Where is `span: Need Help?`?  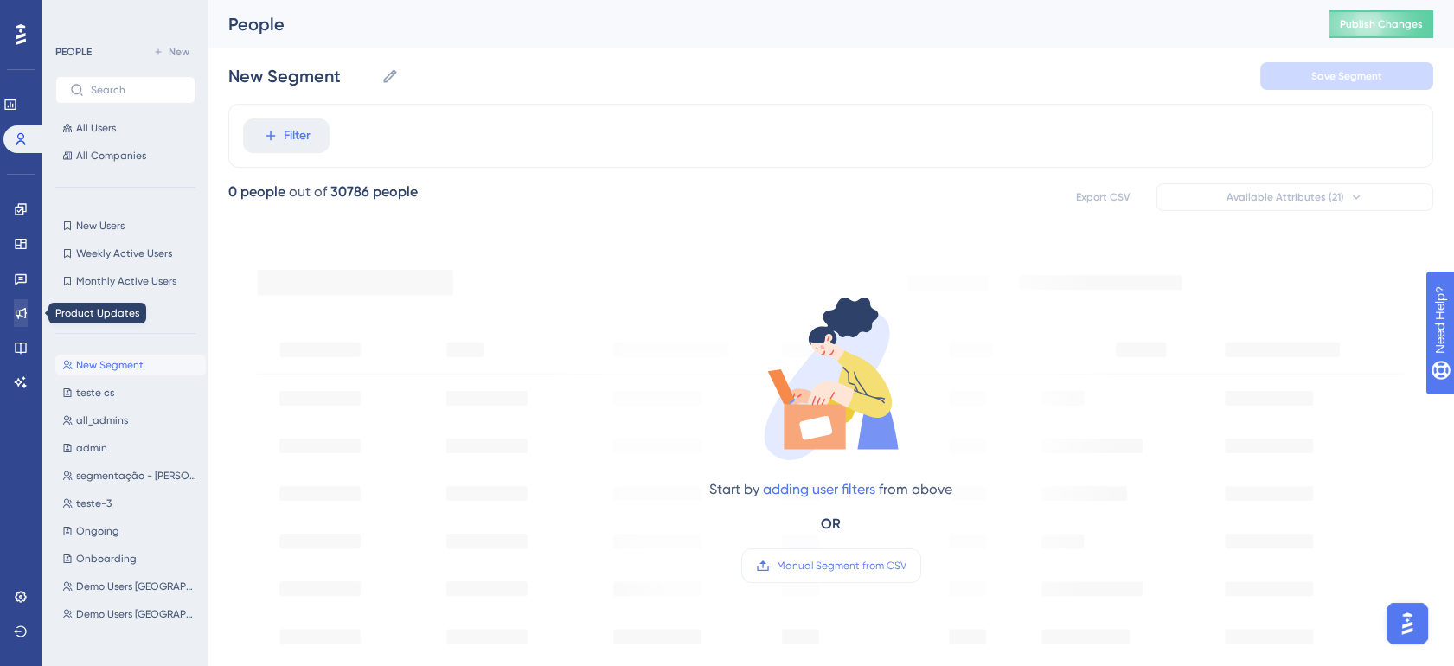
span: Need Help? is located at coordinates (74, 15).